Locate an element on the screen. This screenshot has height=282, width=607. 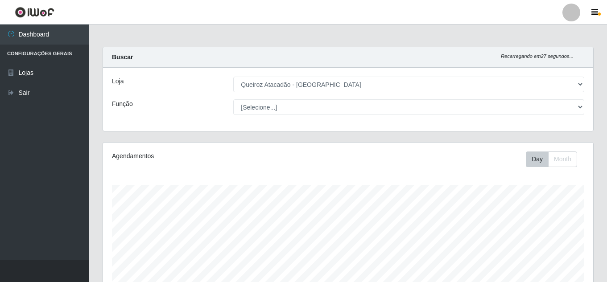
div: Agendamentos is located at coordinates (207, 156).